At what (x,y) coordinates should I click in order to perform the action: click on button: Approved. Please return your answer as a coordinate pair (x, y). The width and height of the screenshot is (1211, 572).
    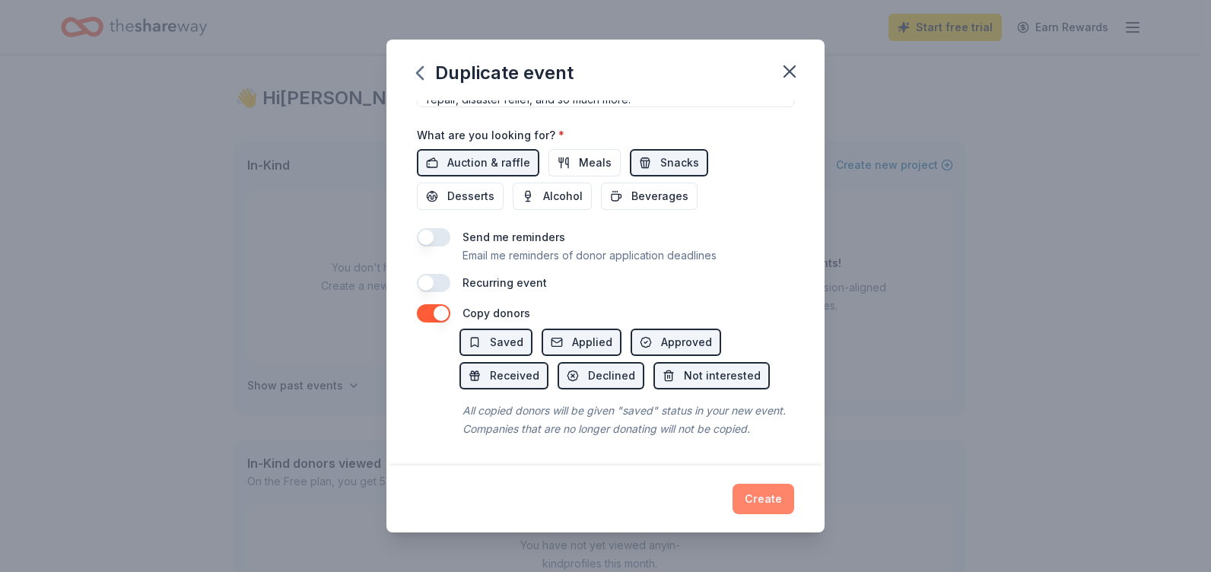
    Looking at the image, I should click on (676, 342).